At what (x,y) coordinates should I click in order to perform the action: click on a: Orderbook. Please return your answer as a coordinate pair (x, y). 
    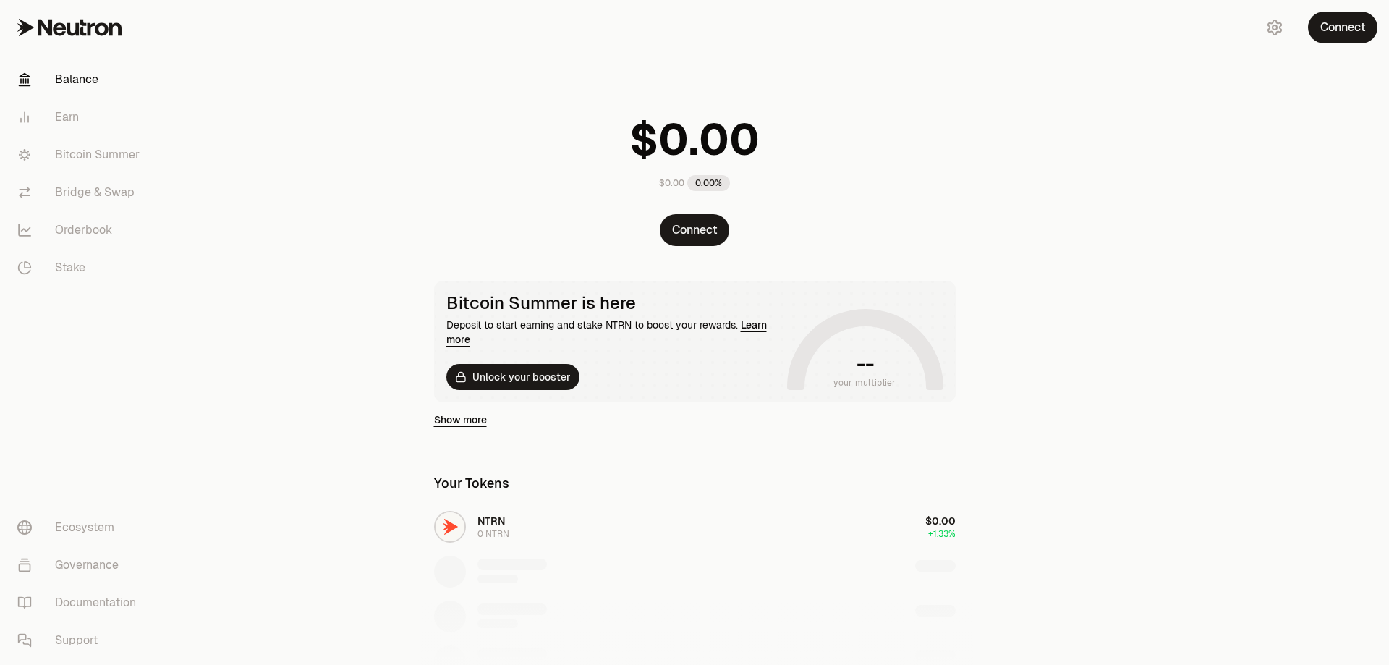
    Looking at the image, I should click on (81, 230).